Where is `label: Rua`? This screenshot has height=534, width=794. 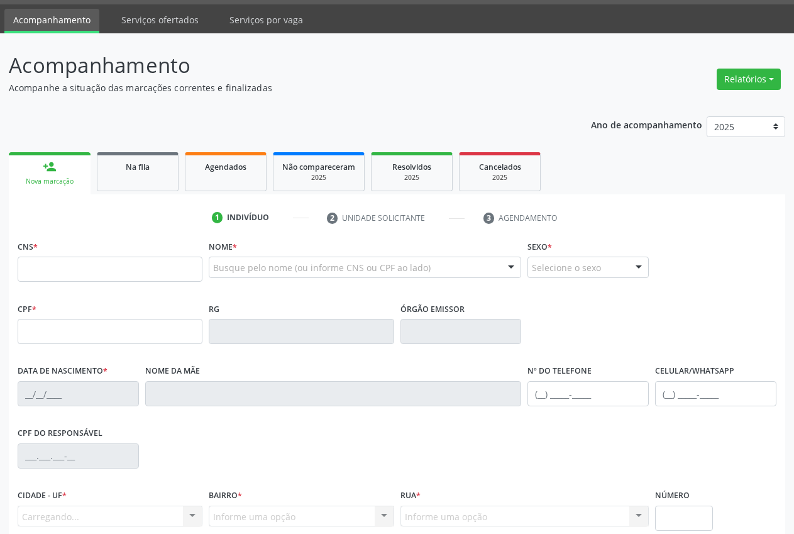
label: Rua is located at coordinates (410, 495).